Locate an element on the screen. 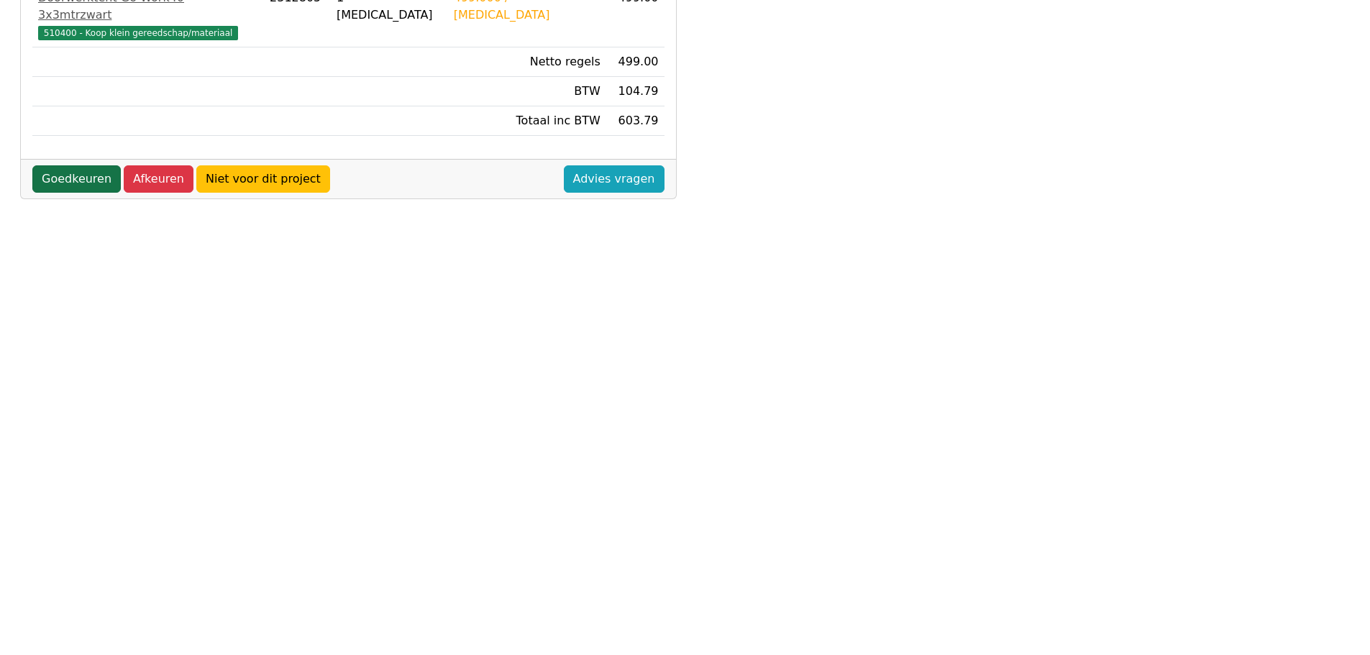 The width and height of the screenshot is (1370, 655). td: 104.79 is located at coordinates (635, 91).